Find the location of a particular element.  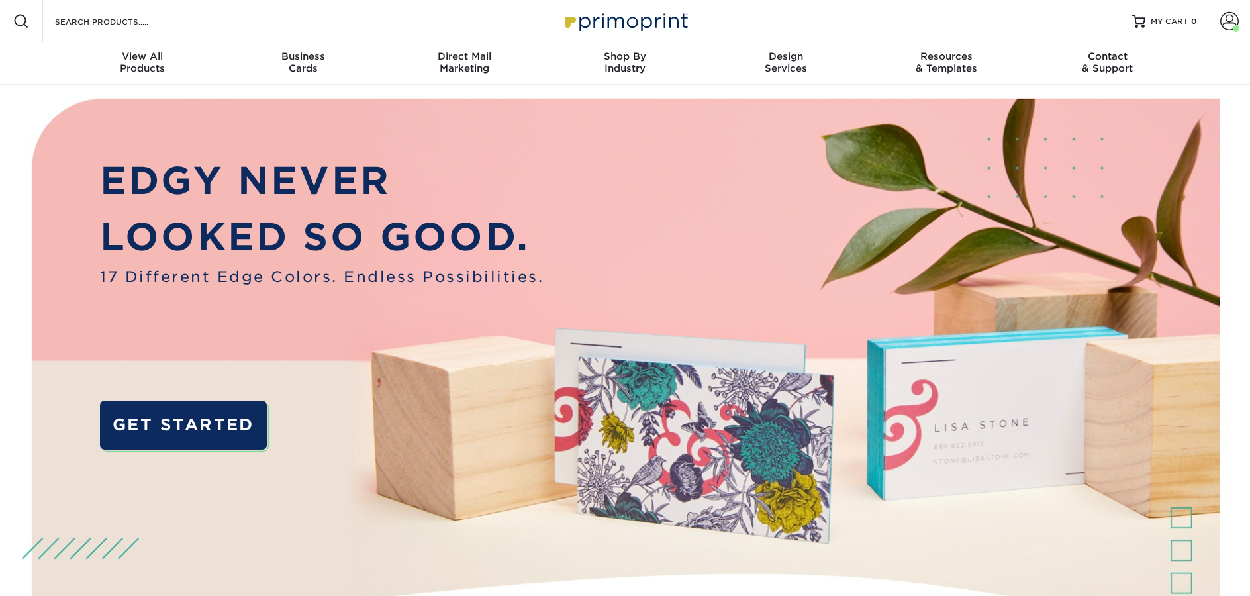

p: EDGY NEVER is located at coordinates (322, 181).